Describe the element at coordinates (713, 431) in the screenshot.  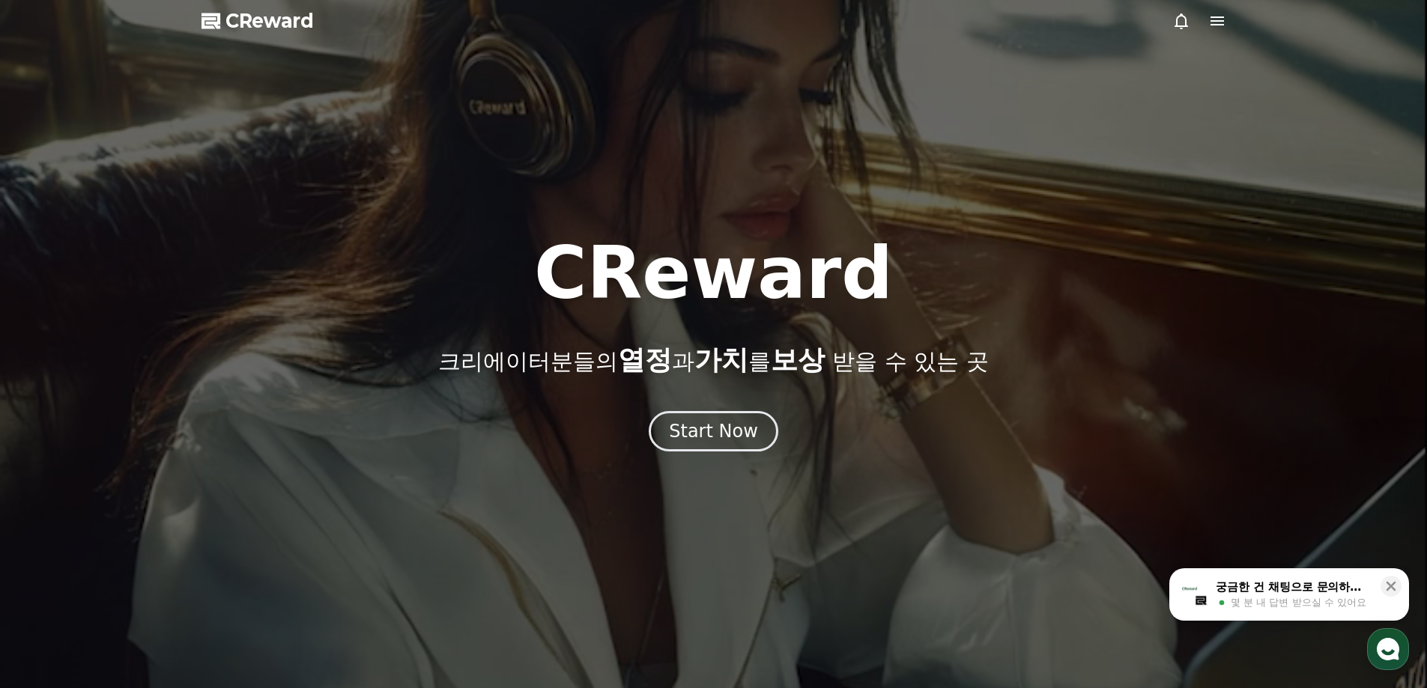
I see `button: Start Now` at that location.